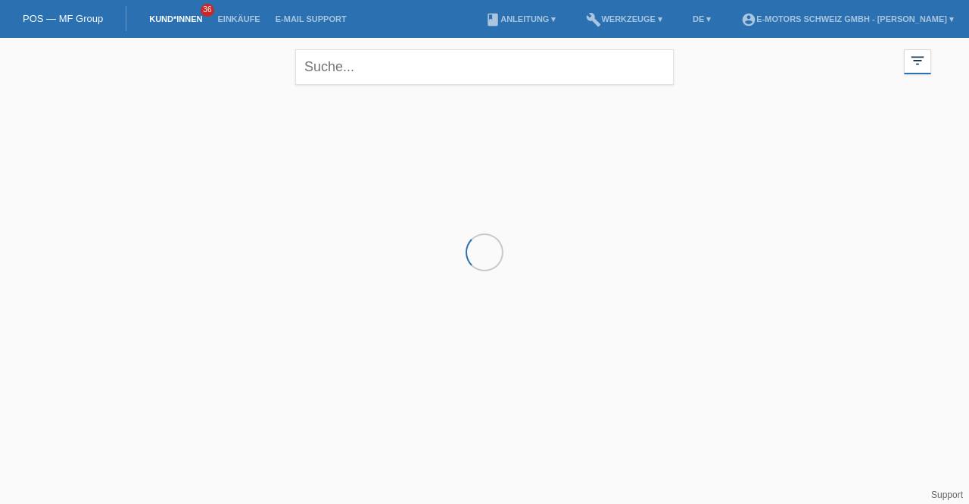 This screenshot has width=969, height=504. What do you see at coordinates (63, 18) in the screenshot?
I see `a: POS — MF Group` at bounding box center [63, 18].